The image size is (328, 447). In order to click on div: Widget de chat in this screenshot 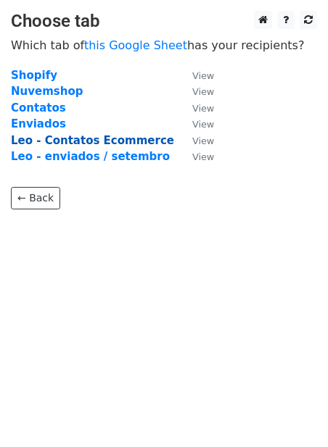, I will do `click(292, 413)`.